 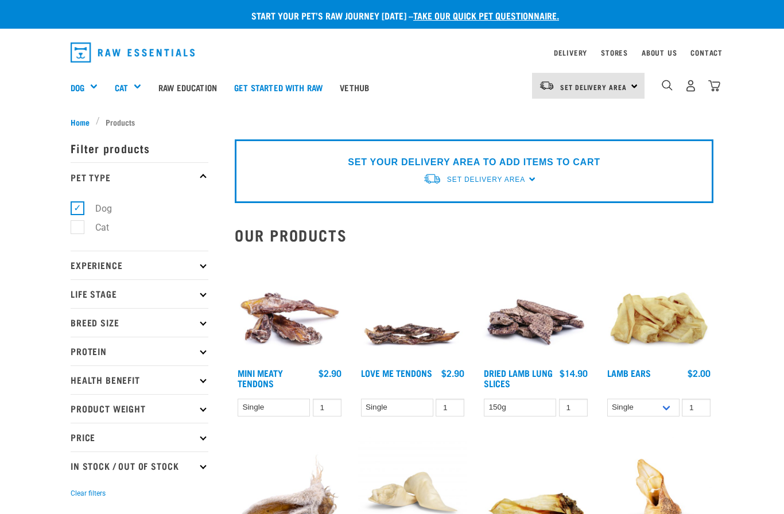 I want to click on p: Pet Type, so click(x=139, y=177).